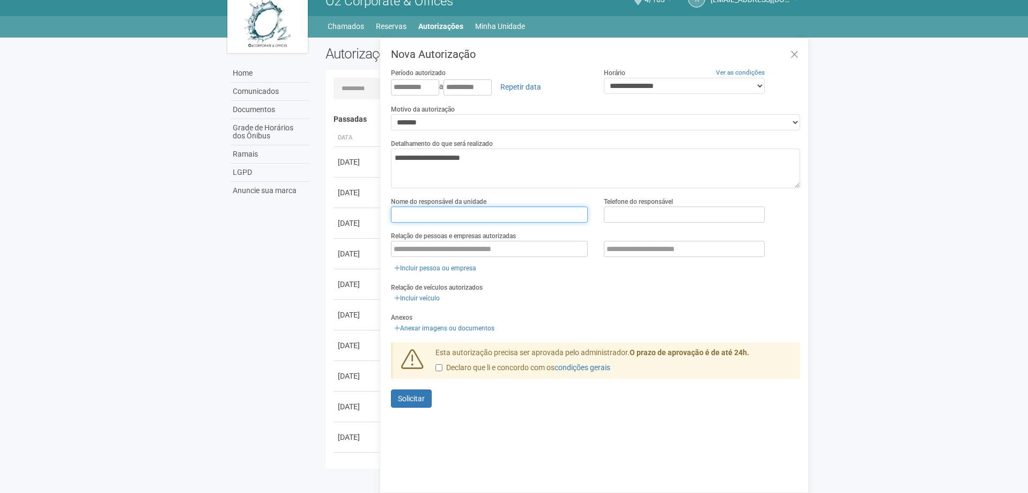  I want to click on label: Horário, so click(614, 73).